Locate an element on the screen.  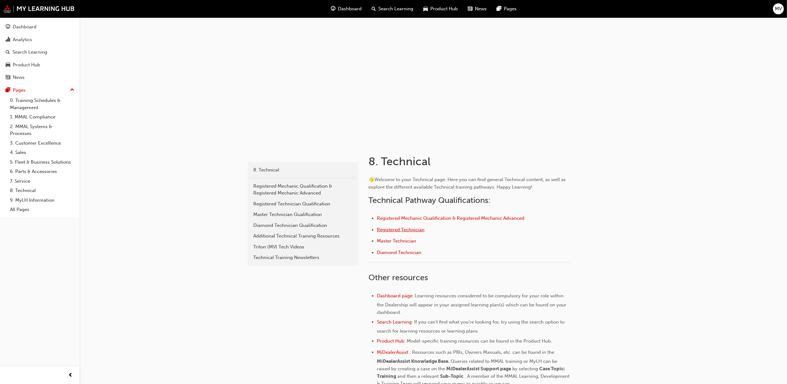
span: Model-specific training resources can be found in the Product Hub. is located at coordinates (479, 341).